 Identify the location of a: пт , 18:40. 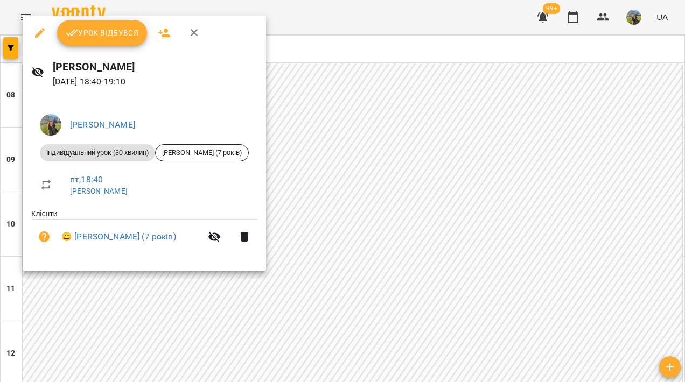
(86, 179).